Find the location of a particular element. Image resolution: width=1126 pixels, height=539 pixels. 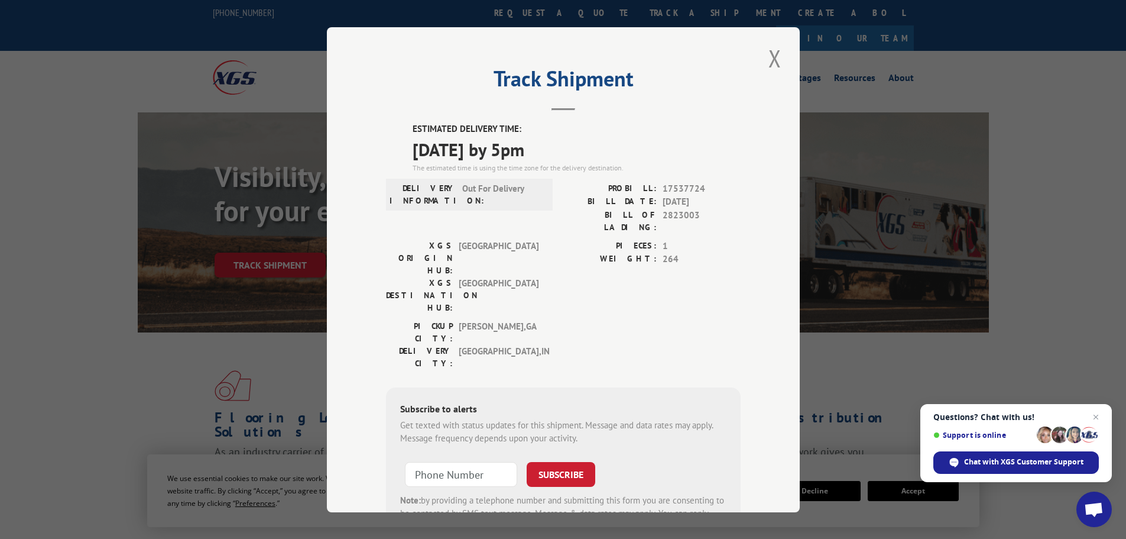

div: by providing a telephone number and submitting this form you are consenting to be contacted by SM... is located at coordinates (563, 513).